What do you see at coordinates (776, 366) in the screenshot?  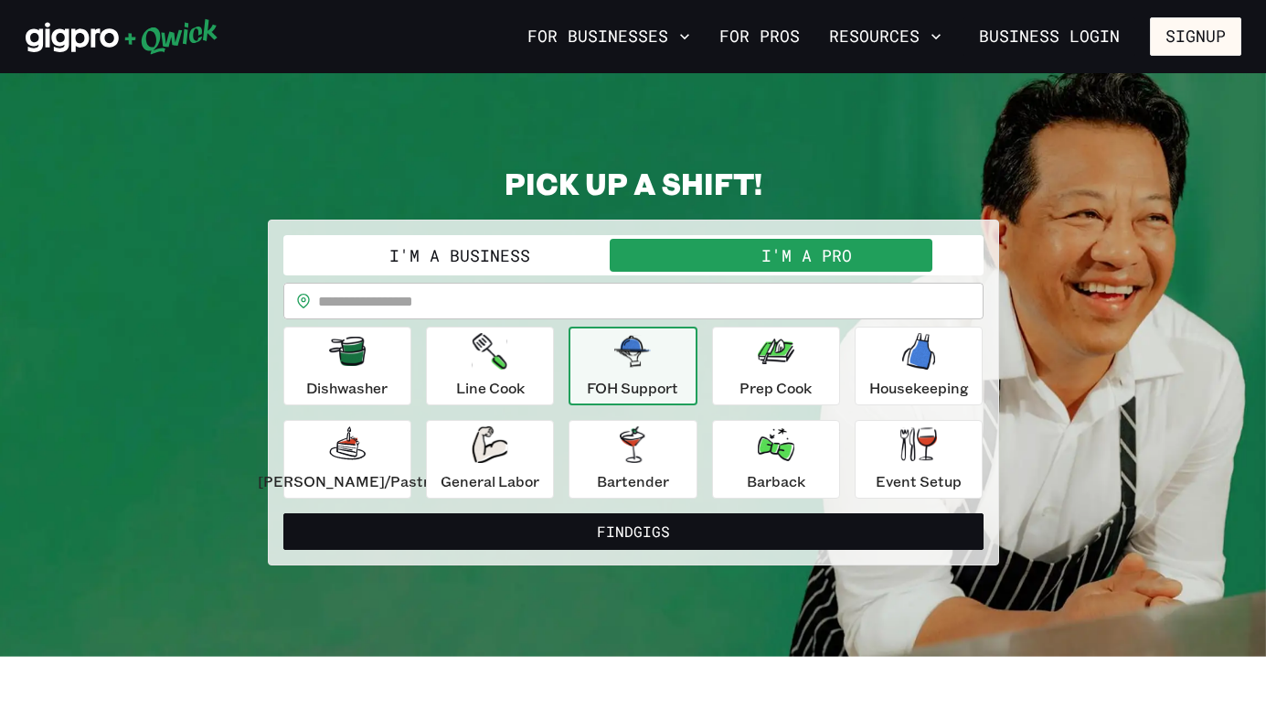 I see `button: Prep Cook` at bounding box center [776, 366].